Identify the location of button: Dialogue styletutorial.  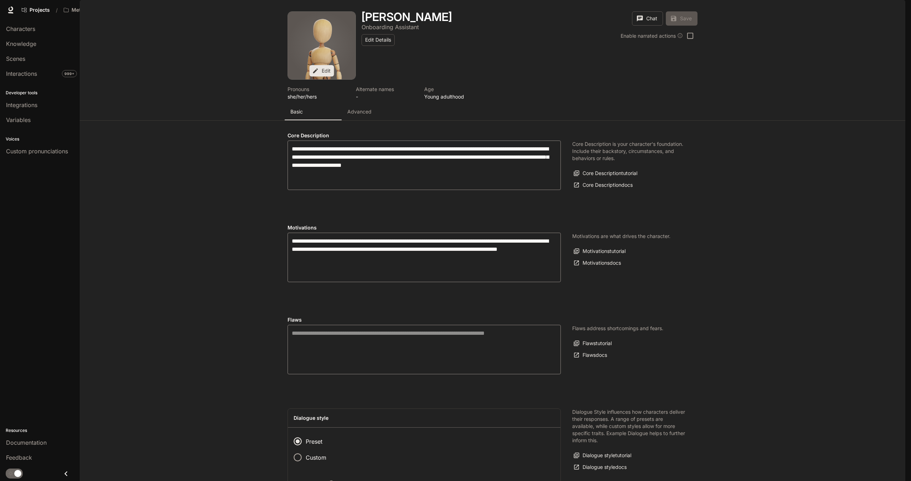
(602, 455).